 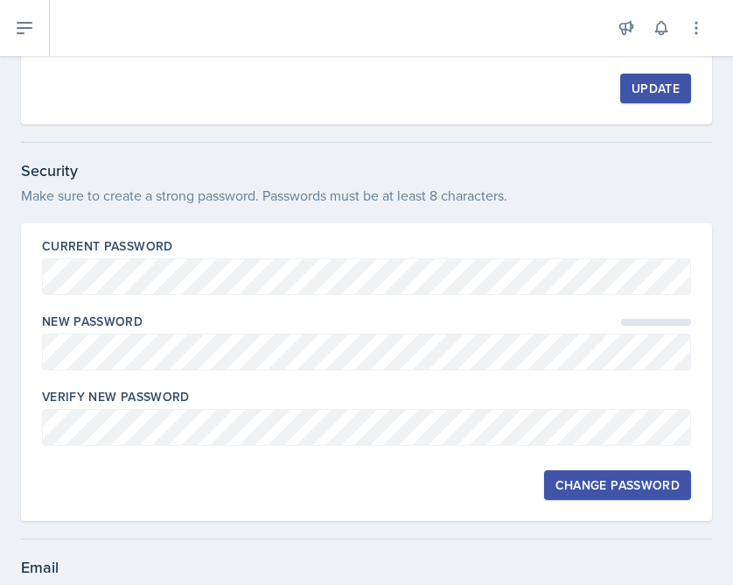 What do you see at coordinates (116, 396) in the screenshot?
I see `label: Verify New Password` at bounding box center [116, 396].